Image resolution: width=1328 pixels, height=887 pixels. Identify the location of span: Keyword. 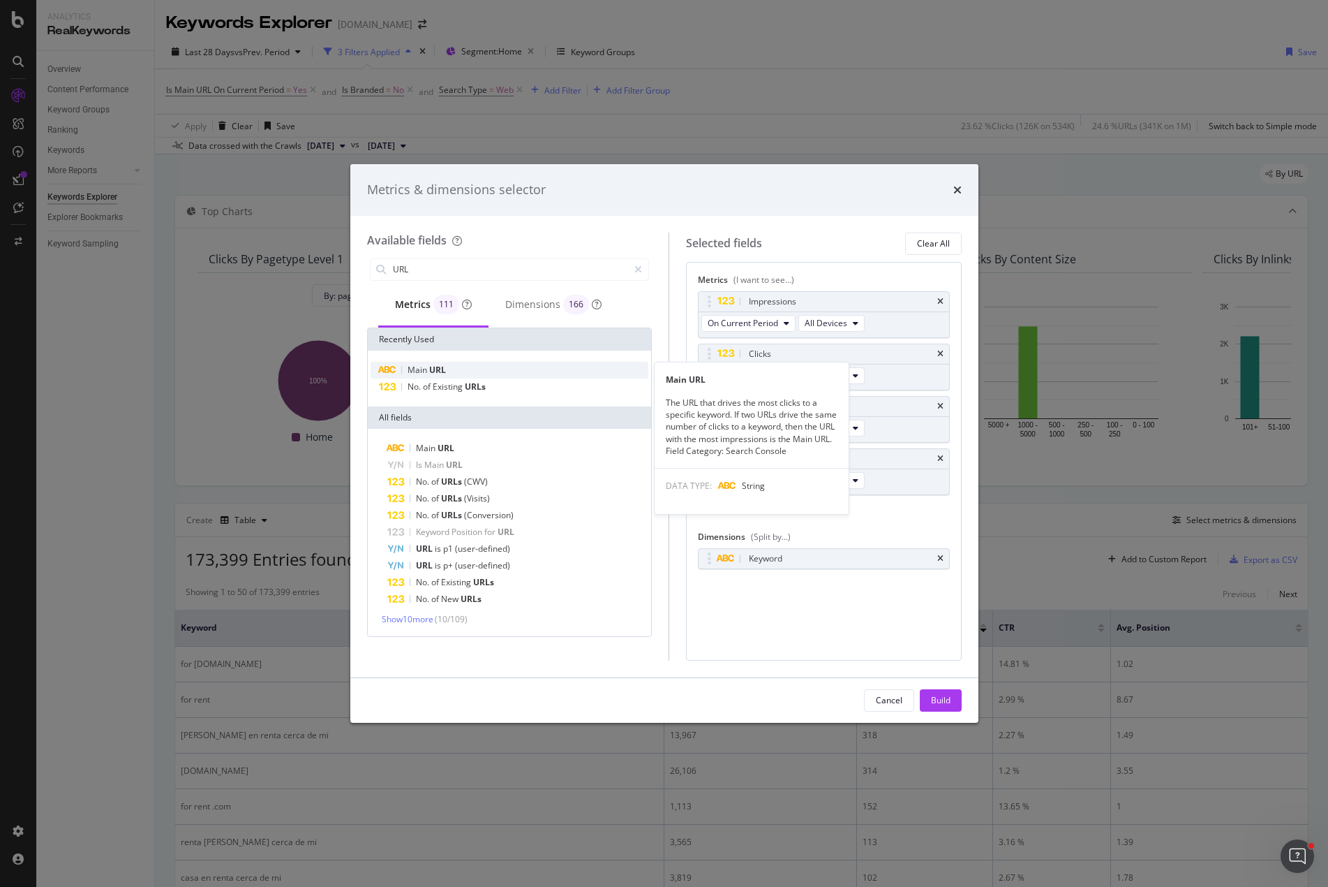
(433, 531).